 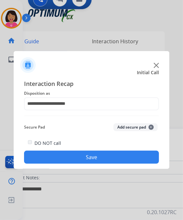 I want to click on label: DO NOT call, so click(x=48, y=143).